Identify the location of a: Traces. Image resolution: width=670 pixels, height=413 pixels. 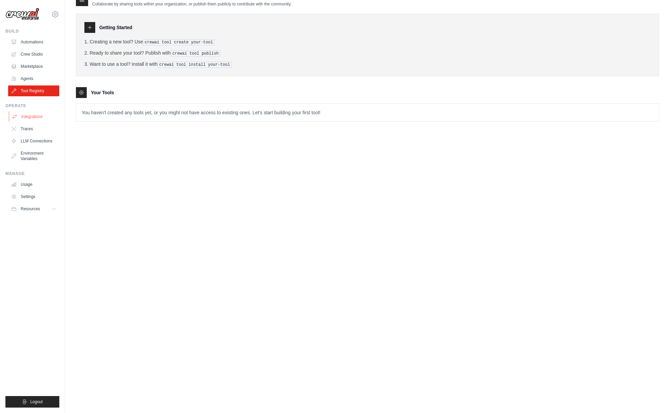
(34, 129).